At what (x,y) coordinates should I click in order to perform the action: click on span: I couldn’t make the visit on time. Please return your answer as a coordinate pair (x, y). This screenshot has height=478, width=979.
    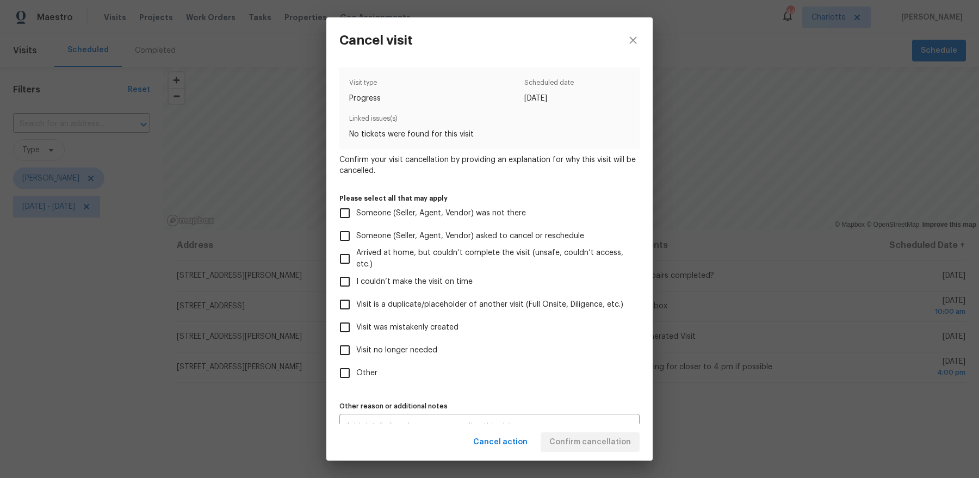
    Looking at the image, I should click on (414, 282).